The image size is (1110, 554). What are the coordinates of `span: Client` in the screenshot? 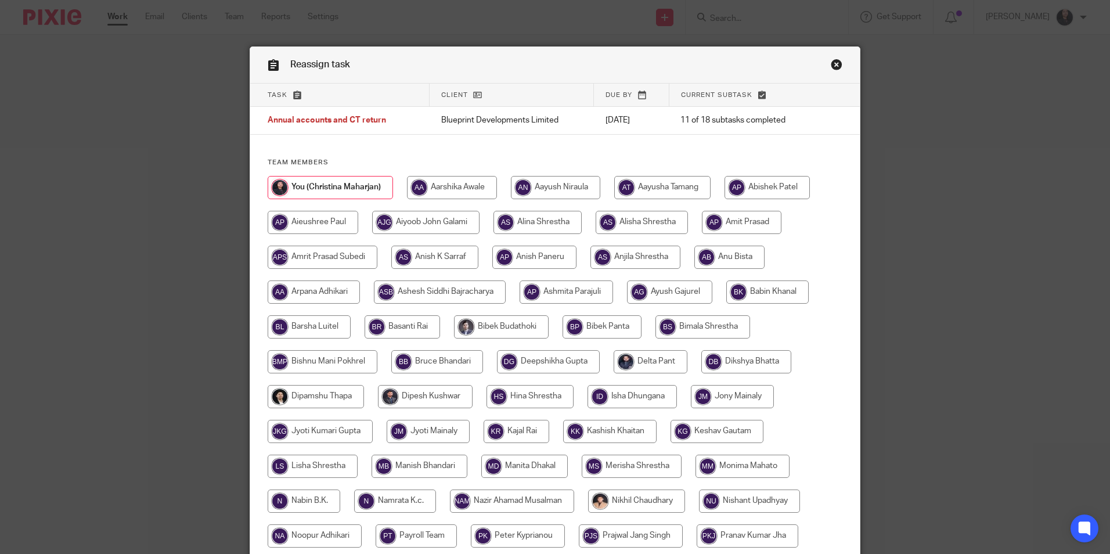 It's located at (455, 95).